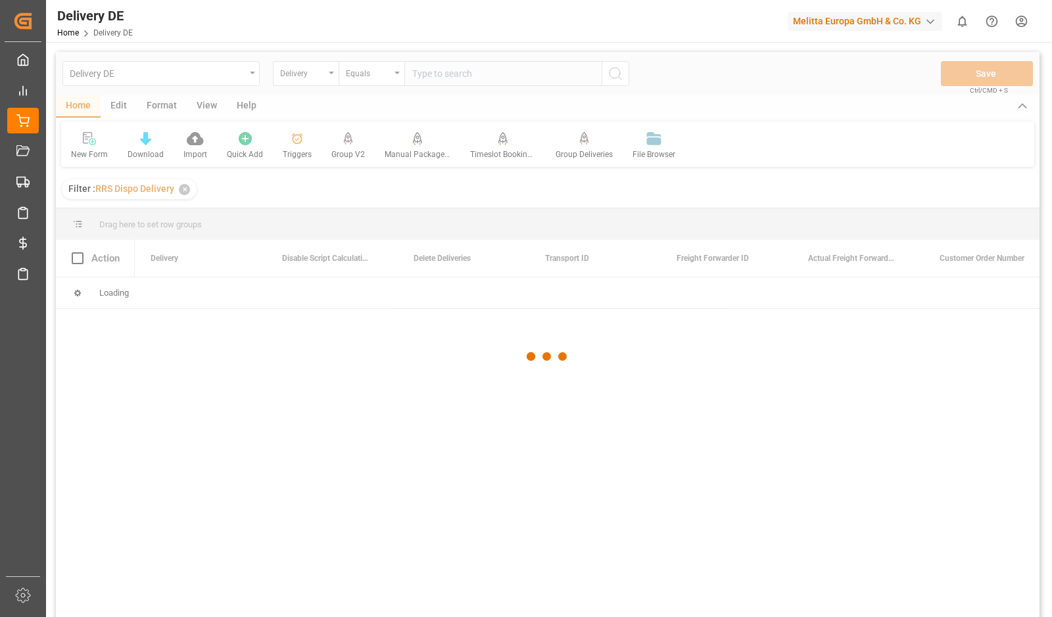  What do you see at coordinates (95, 16) in the screenshot?
I see `div: Delivery DE` at bounding box center [95, 16].